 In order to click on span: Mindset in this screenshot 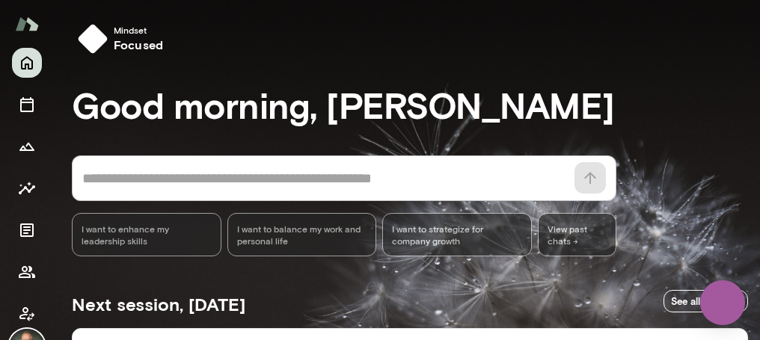, I will do `click(138, 30)`.